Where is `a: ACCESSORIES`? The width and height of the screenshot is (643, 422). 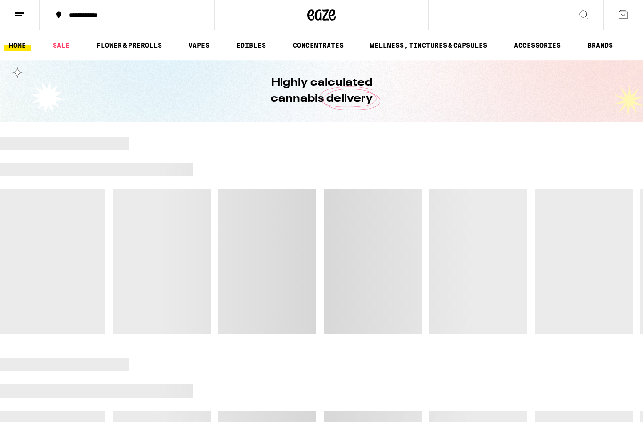
a: ACCESSORIES is located at coordinates (537, 45).